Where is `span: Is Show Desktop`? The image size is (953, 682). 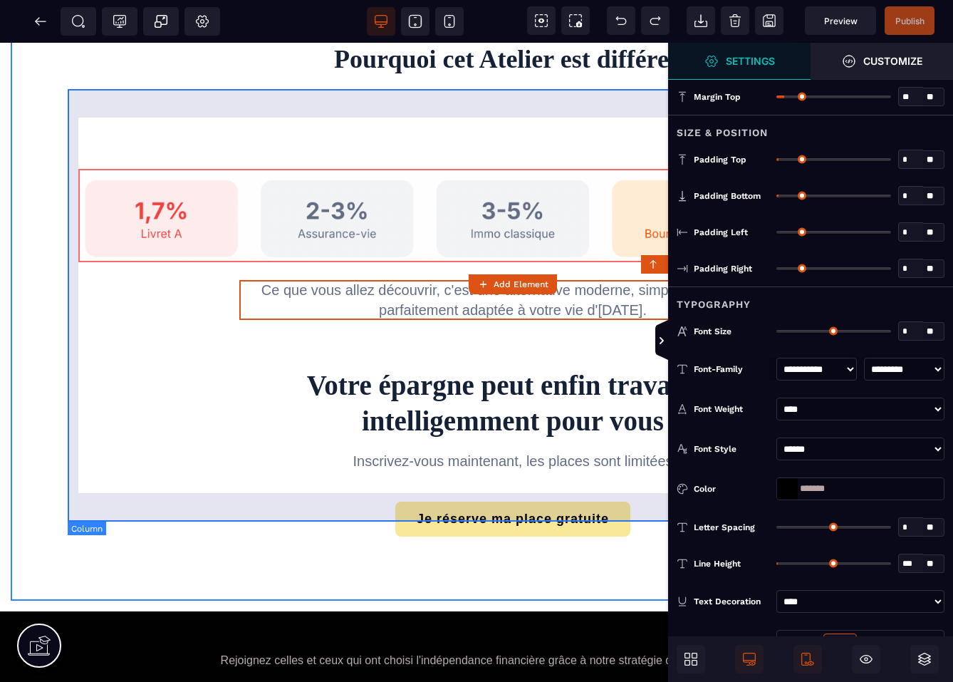 span: Is Show Desktop is located at coordinates (750, 659).